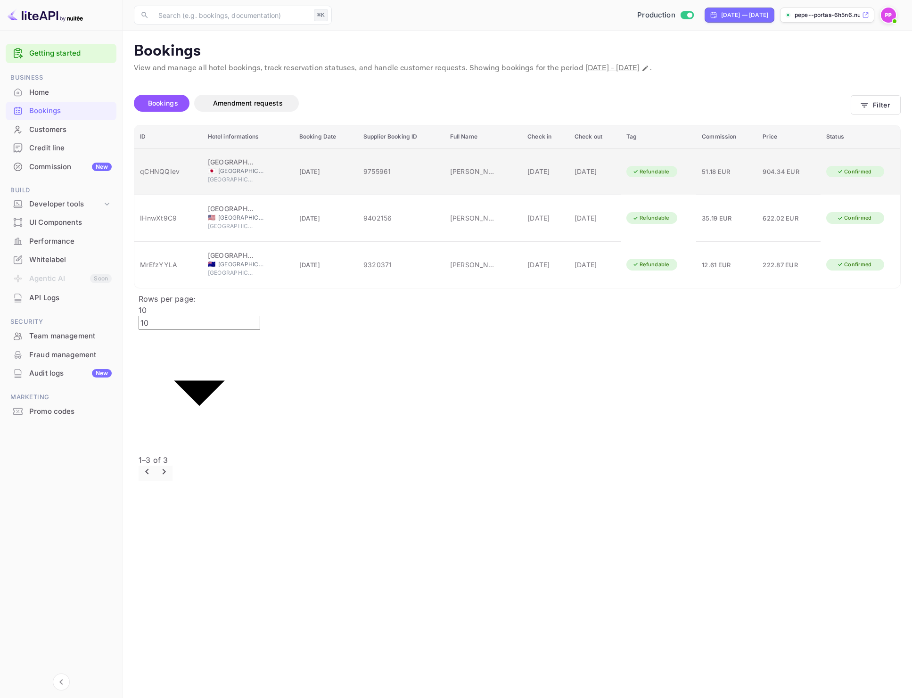 This screenshot has width=912, height=698. What do you see at coordinates (321, 15) in the screenshot?
I see `div: ⌘K` at bounding box center [321, 15].